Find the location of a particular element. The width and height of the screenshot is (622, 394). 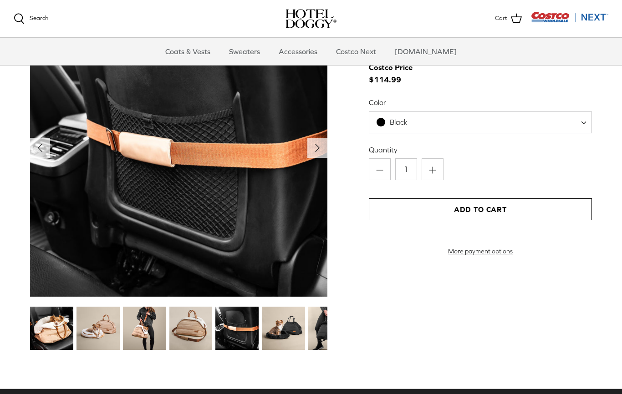

button: Next is located at coordinates (317, 148).